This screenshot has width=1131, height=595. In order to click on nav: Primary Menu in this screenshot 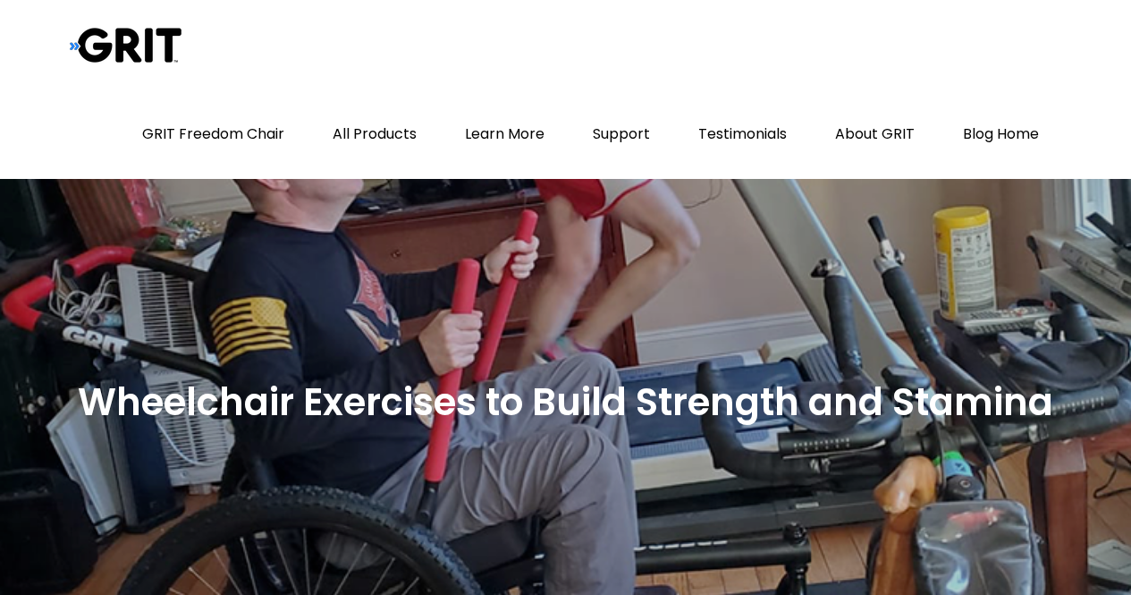, I will do `click(590, 134)`.